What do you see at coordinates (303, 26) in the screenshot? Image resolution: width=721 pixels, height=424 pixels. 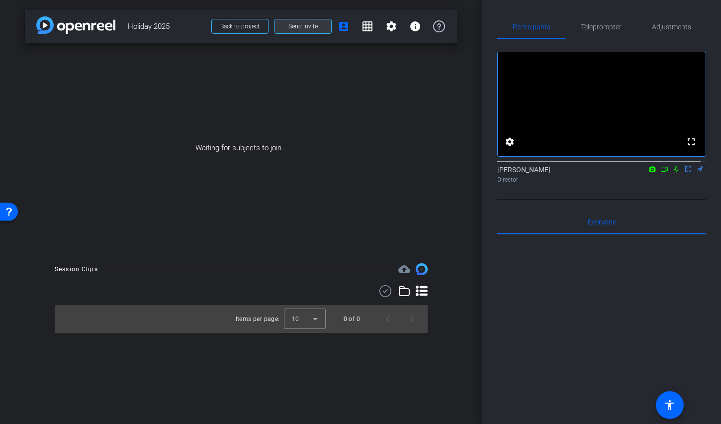 I see `span: Send invite` at bounding box center [303, 26].